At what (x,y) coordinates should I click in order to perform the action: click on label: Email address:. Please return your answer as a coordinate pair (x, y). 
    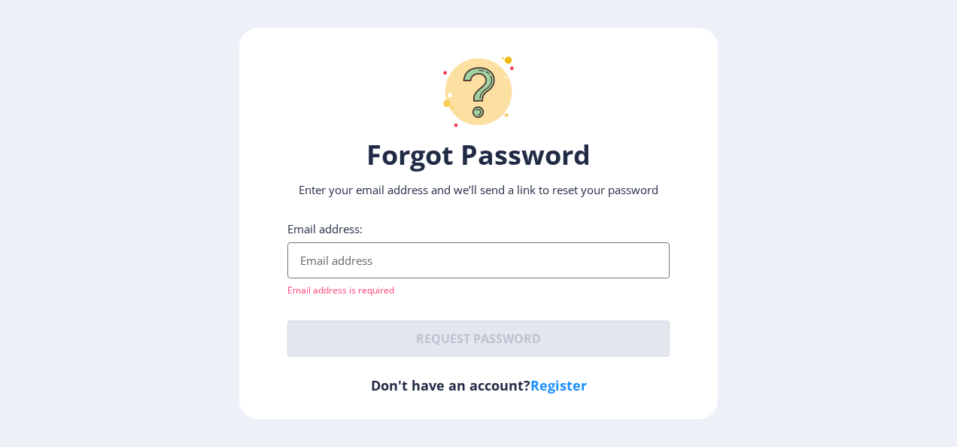
    Looking at the image, I should click on (325, 229).